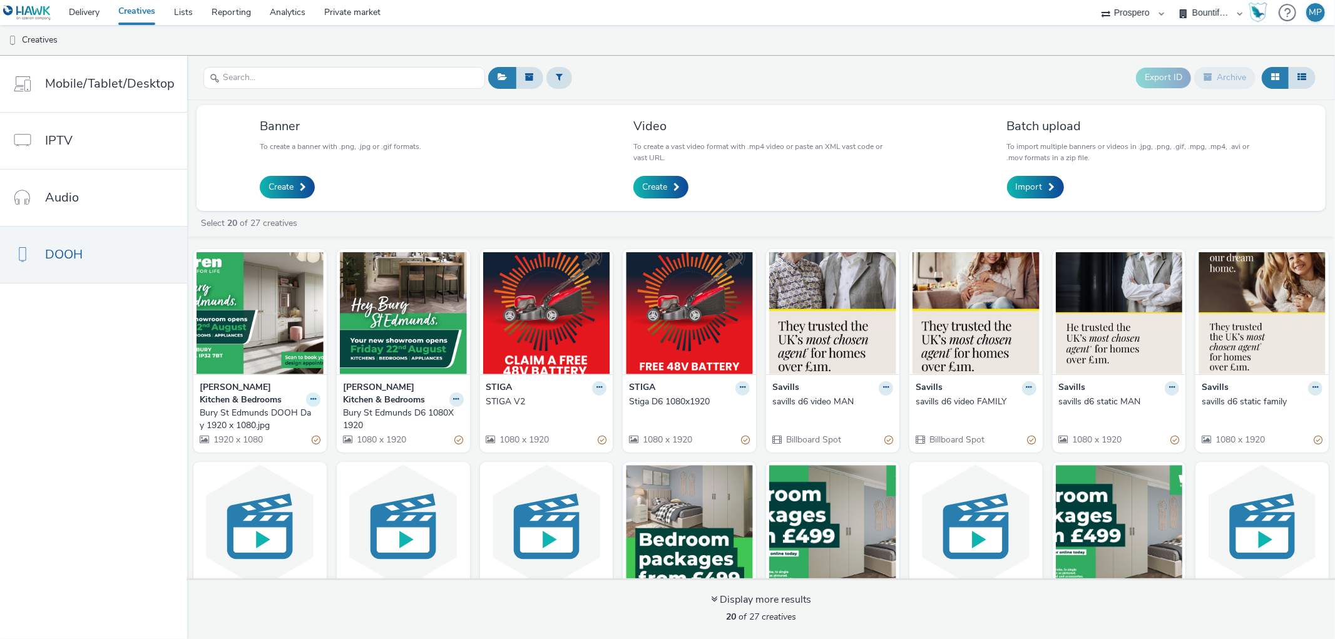 This screenshot has height=639, width=1335. I want to click on div: Bury St Edmunds DOOH Day 1920 x 1080.jpg, so click(257, 419).